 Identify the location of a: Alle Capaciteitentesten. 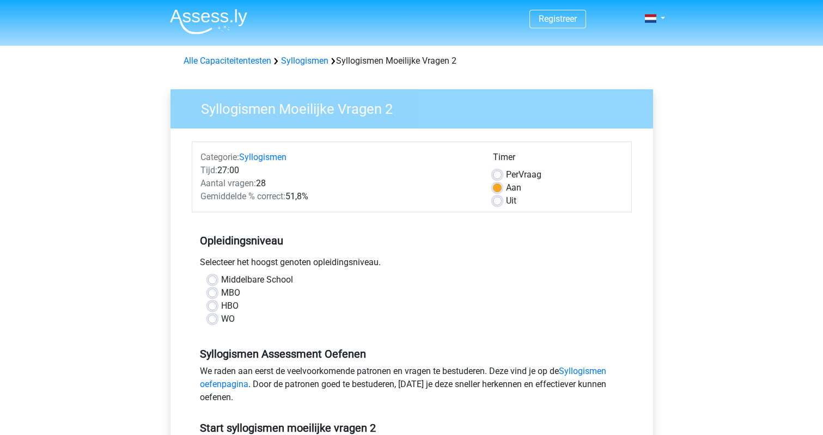
(227, 60).